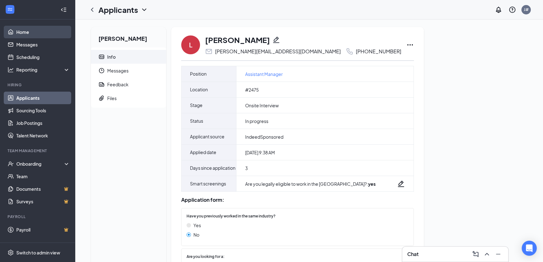 This screenshot has width=543, height=262. What do you see at coordinates (246, 168) in the screenshot?
I see `span: 3` at bounding box center [246, 168].